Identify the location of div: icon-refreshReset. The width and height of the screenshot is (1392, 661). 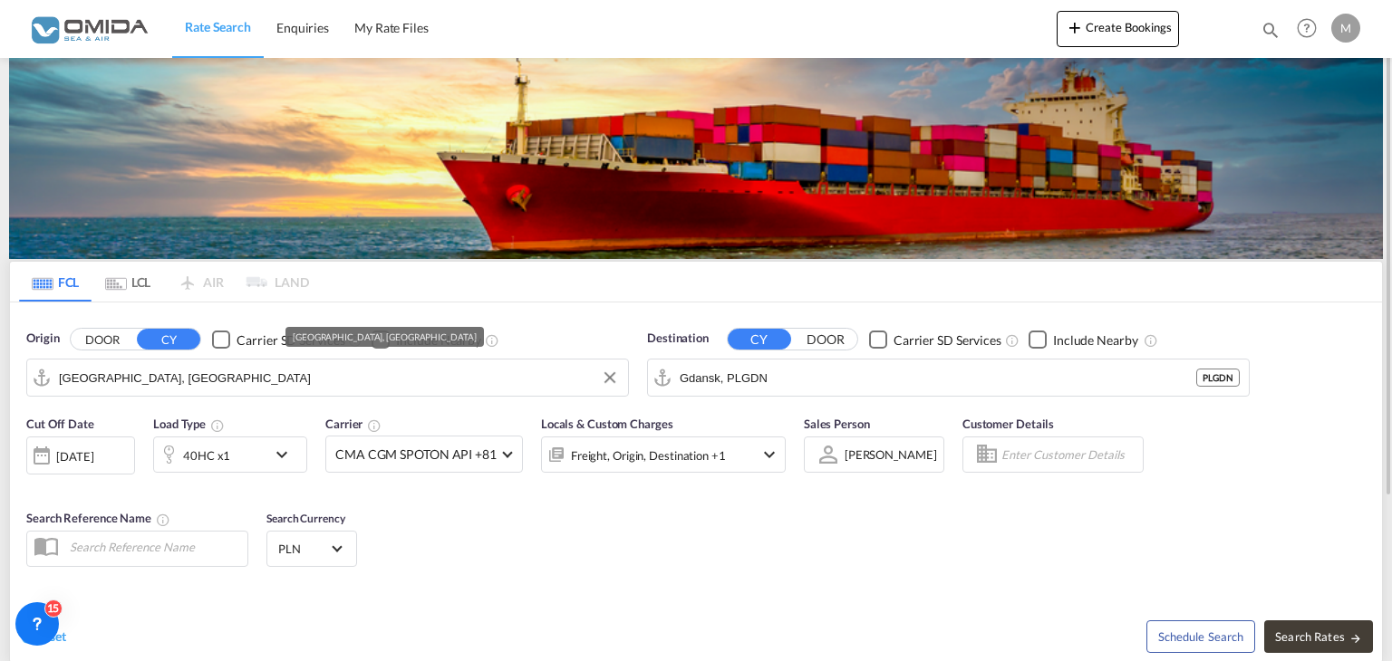
(43, 638).